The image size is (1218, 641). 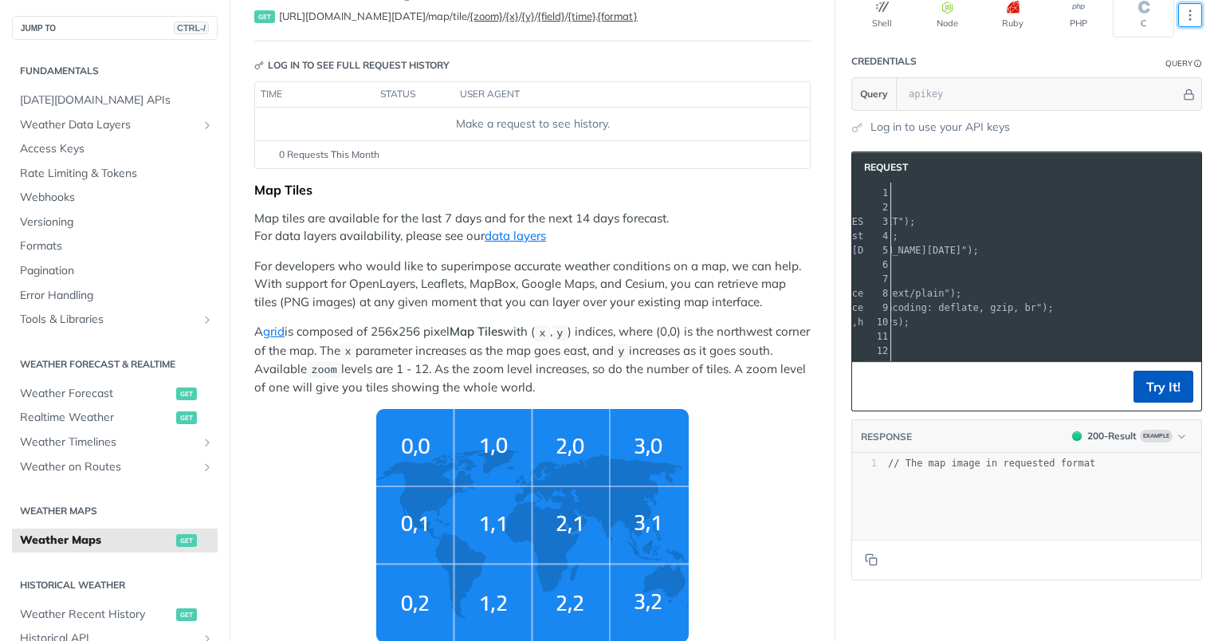 I want to click on span: Request, so click(x=882, y=167).